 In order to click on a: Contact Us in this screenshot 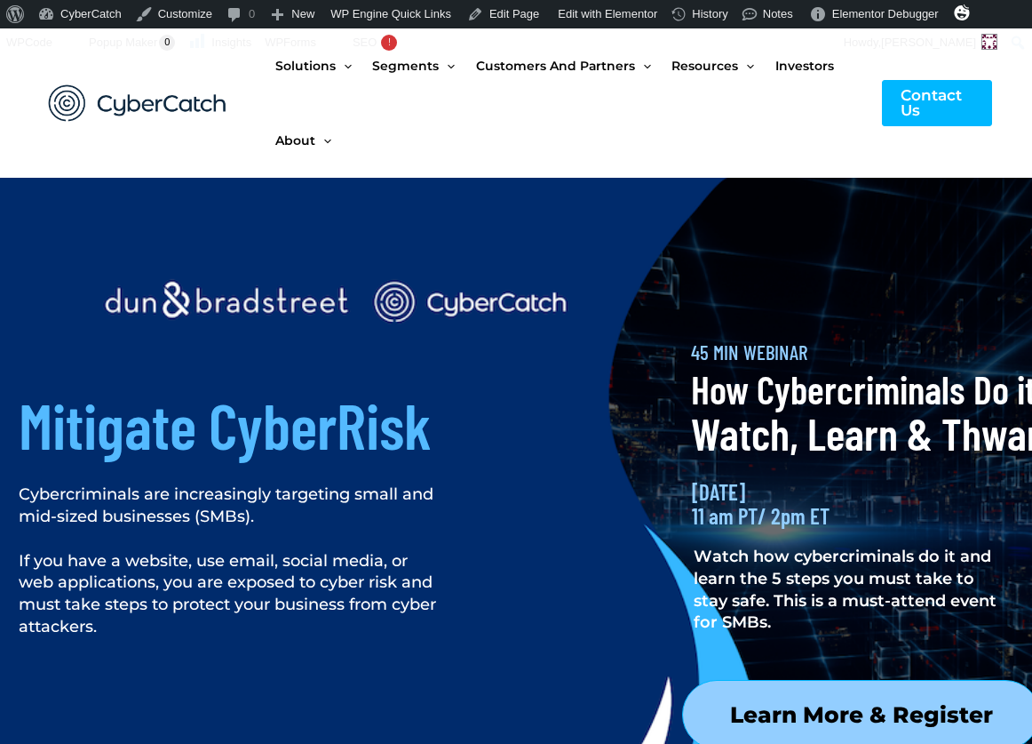, I will do `click(937, 103)`.